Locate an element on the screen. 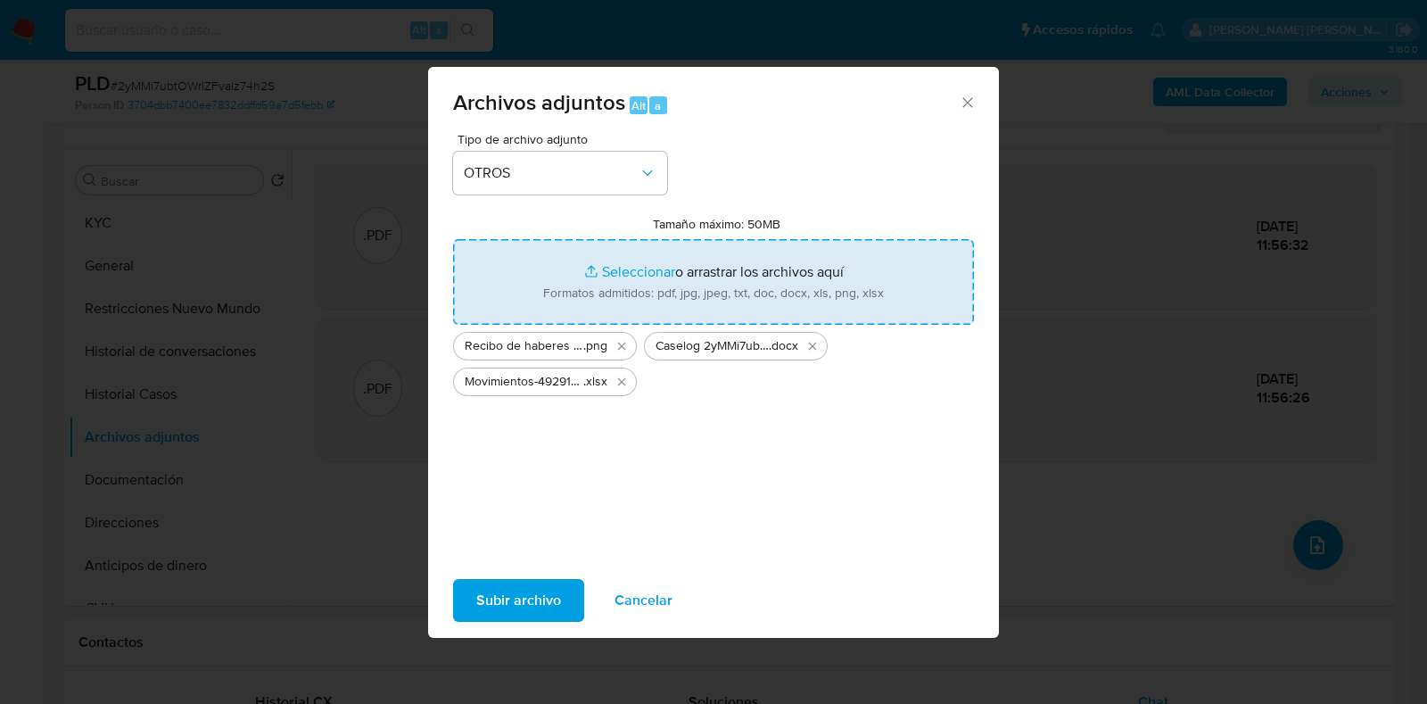 The image size is (1427, 704). span: Cancelar is located at coordinates (643, 600).